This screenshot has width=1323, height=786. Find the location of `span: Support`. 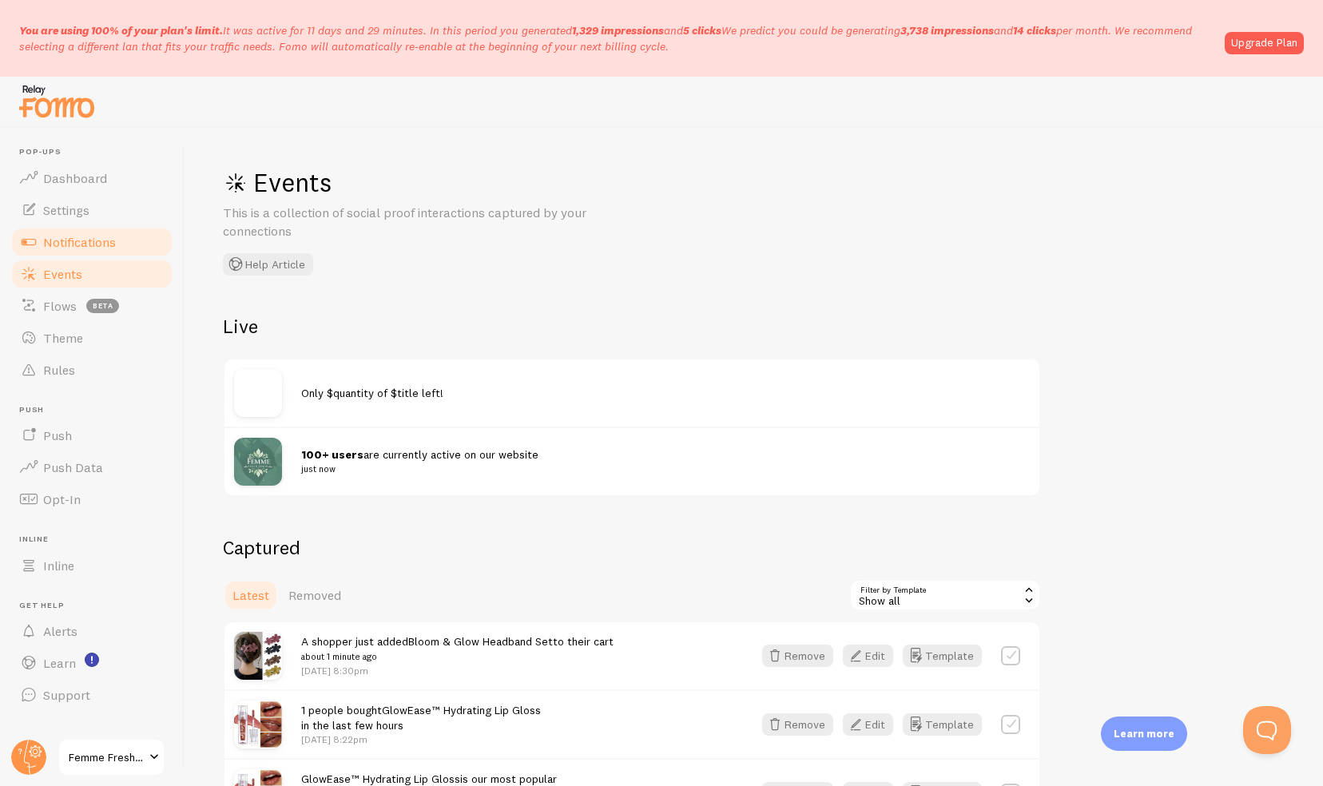

span: Support is located at coordinates (66, 695).